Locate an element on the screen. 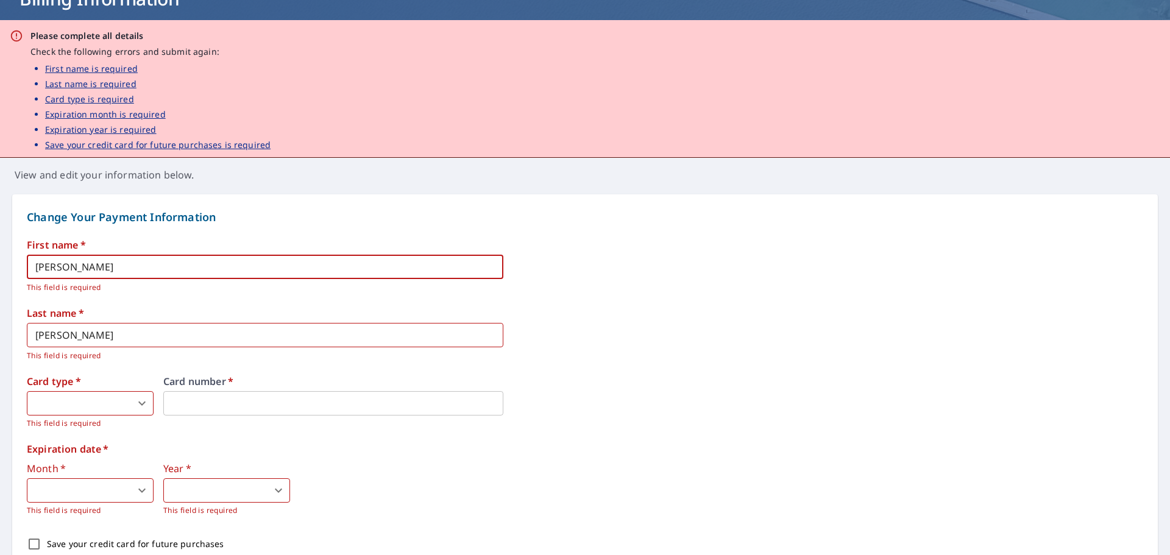  button: Last name is required is located at coordinates (91, 83).